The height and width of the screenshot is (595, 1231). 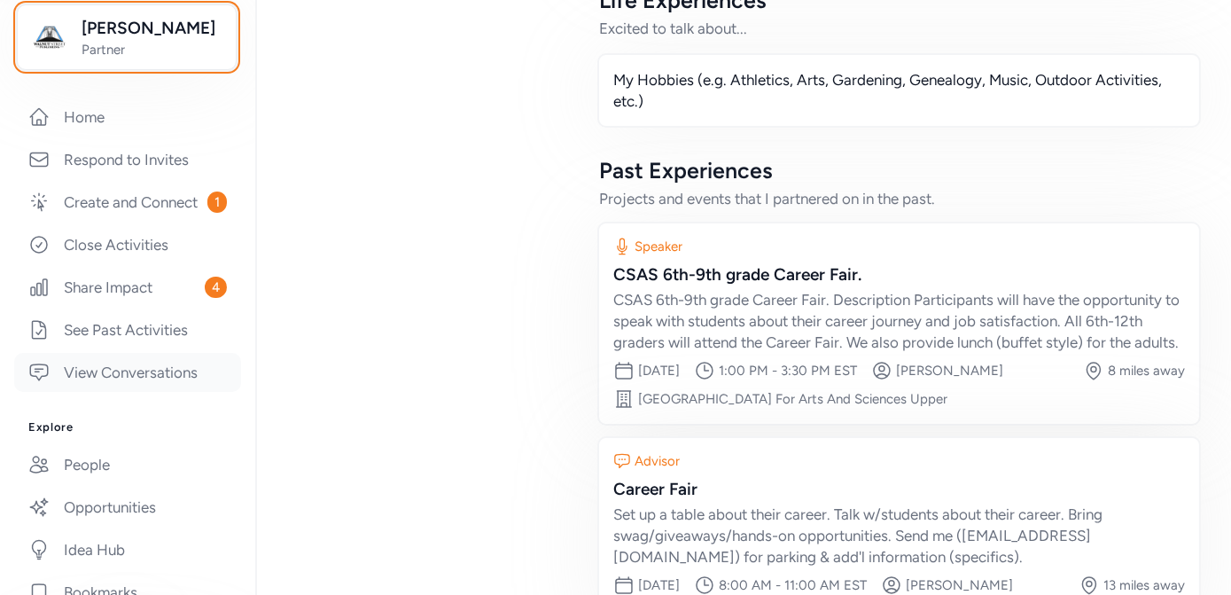 What do you see at coordinates (1144, 585) in the screenshot?
I see `div: 13 miles away` at bounding box center [1144, 585].